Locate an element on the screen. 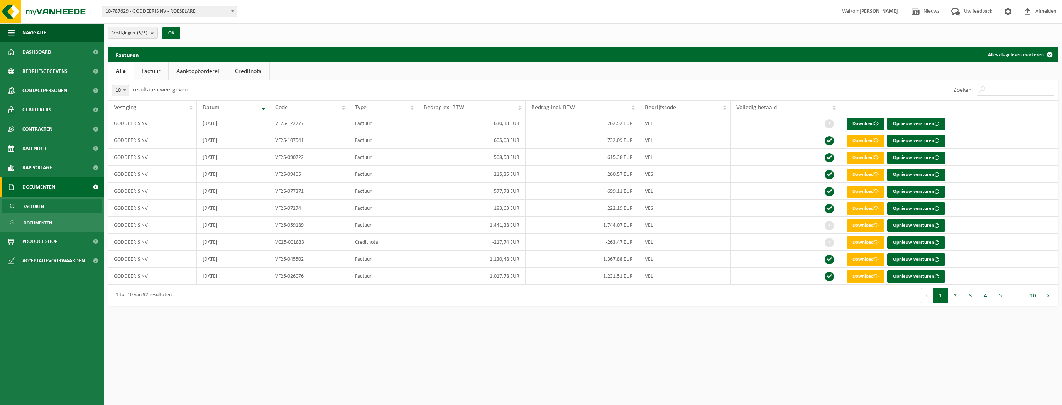 The width and height of the screenshot is (1062, 405). td: 630,18 EUR is located at coordinates (472, 124).